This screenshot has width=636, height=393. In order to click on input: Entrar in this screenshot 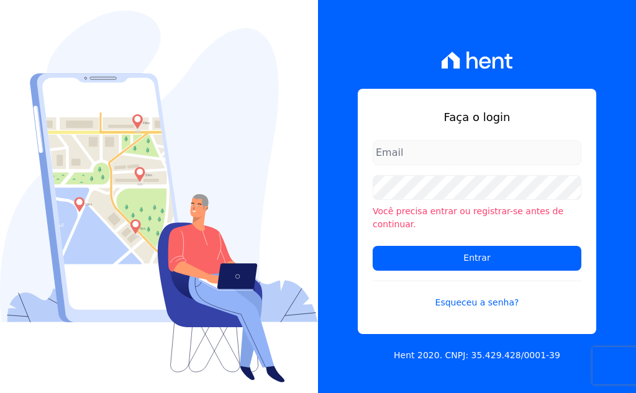, I will do `click(477, 258)`.